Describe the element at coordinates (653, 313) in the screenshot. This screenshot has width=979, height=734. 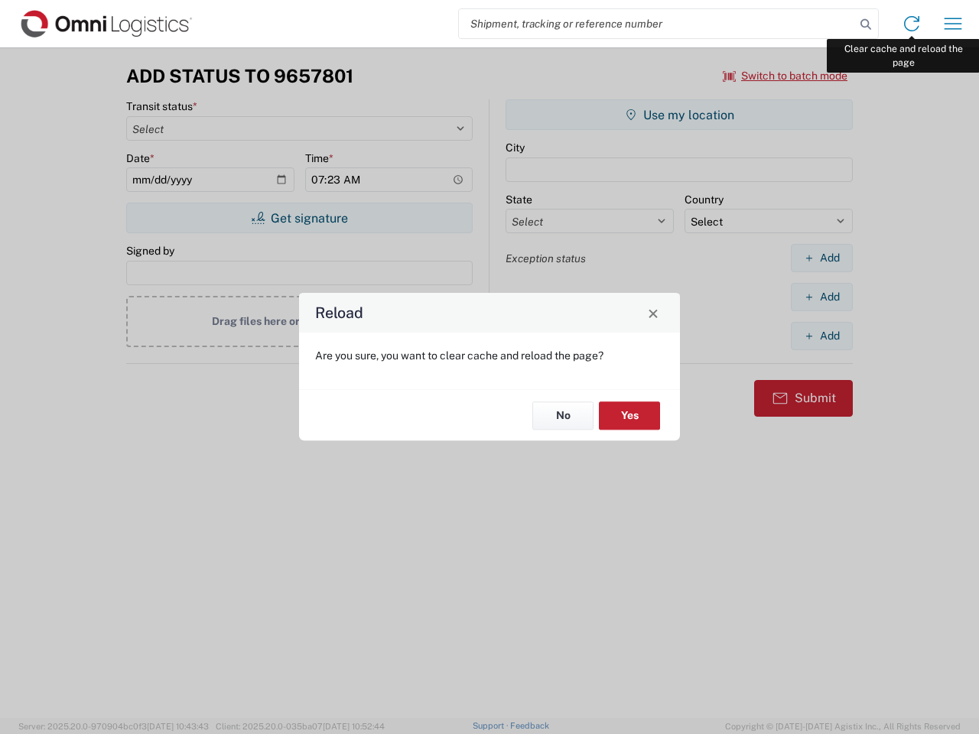
I see `button: Close` at that location.